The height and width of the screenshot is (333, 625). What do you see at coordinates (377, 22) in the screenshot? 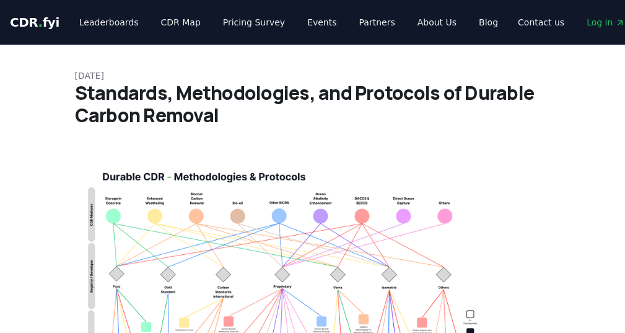
I see `a: Partners` at bounding box center [377, 22].